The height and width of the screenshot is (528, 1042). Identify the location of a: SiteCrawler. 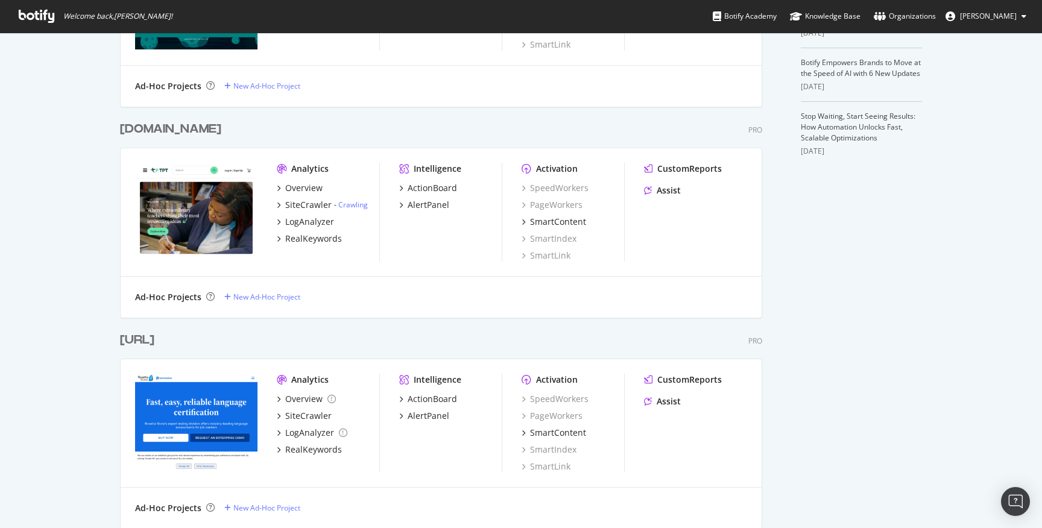
(304, 416).